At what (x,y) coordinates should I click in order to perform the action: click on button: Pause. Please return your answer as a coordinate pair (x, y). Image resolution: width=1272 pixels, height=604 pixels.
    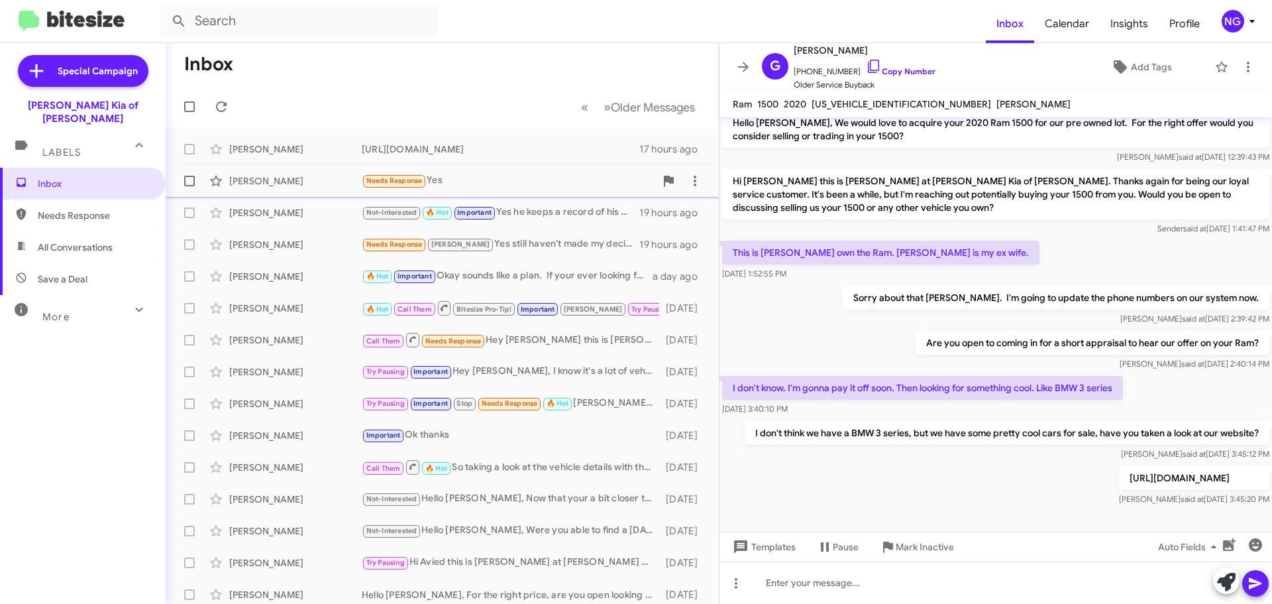
    Looking at the image, I should click on (838, 547).